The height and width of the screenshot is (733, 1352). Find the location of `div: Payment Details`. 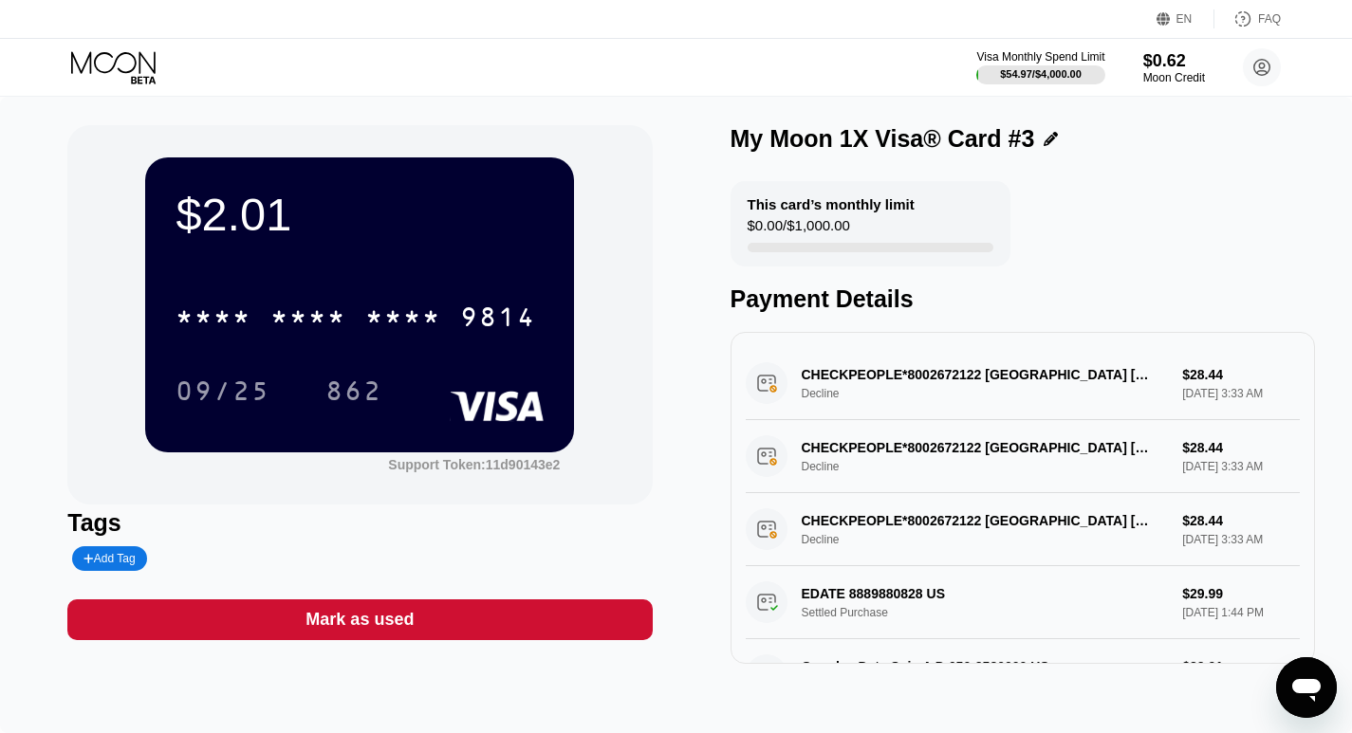

div: Payment Details is located at coordinates (1023, 299).